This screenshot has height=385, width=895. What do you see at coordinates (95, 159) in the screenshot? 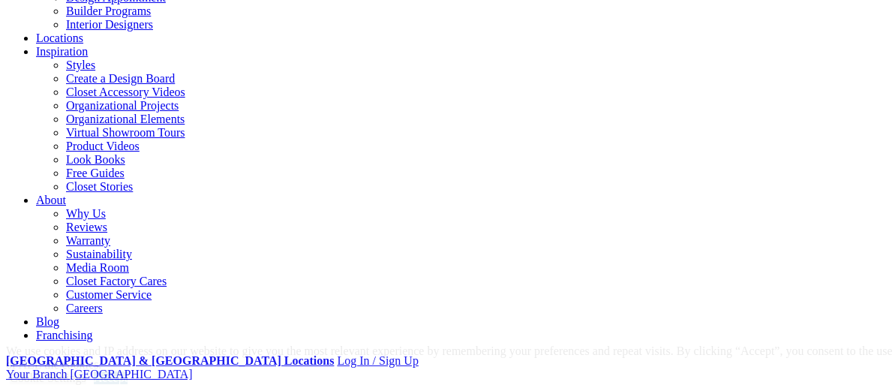
I see `a: Look Books` at bounding box center [95, 159].